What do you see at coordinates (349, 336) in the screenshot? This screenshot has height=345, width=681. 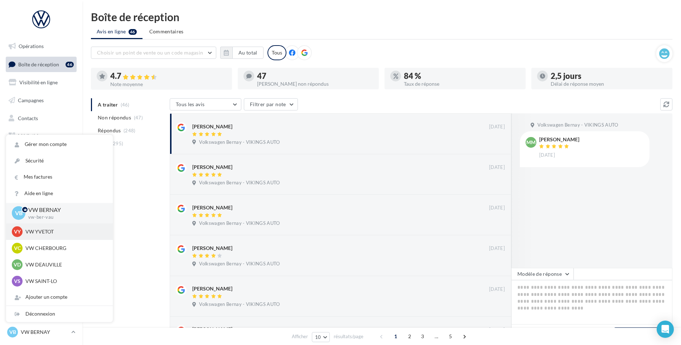 I see `span: résultats/page` at bounding box center [349, 336].